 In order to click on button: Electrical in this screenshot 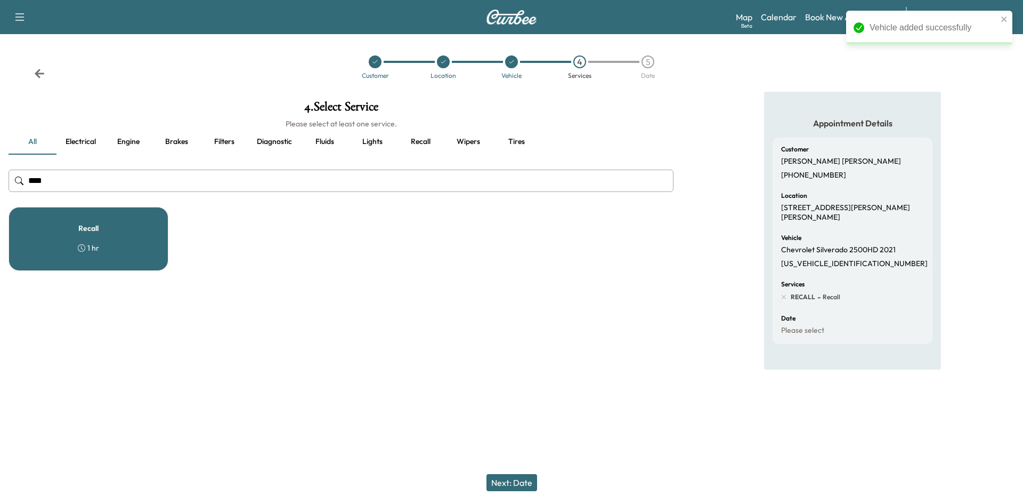, I will do `click(80, 142)`.